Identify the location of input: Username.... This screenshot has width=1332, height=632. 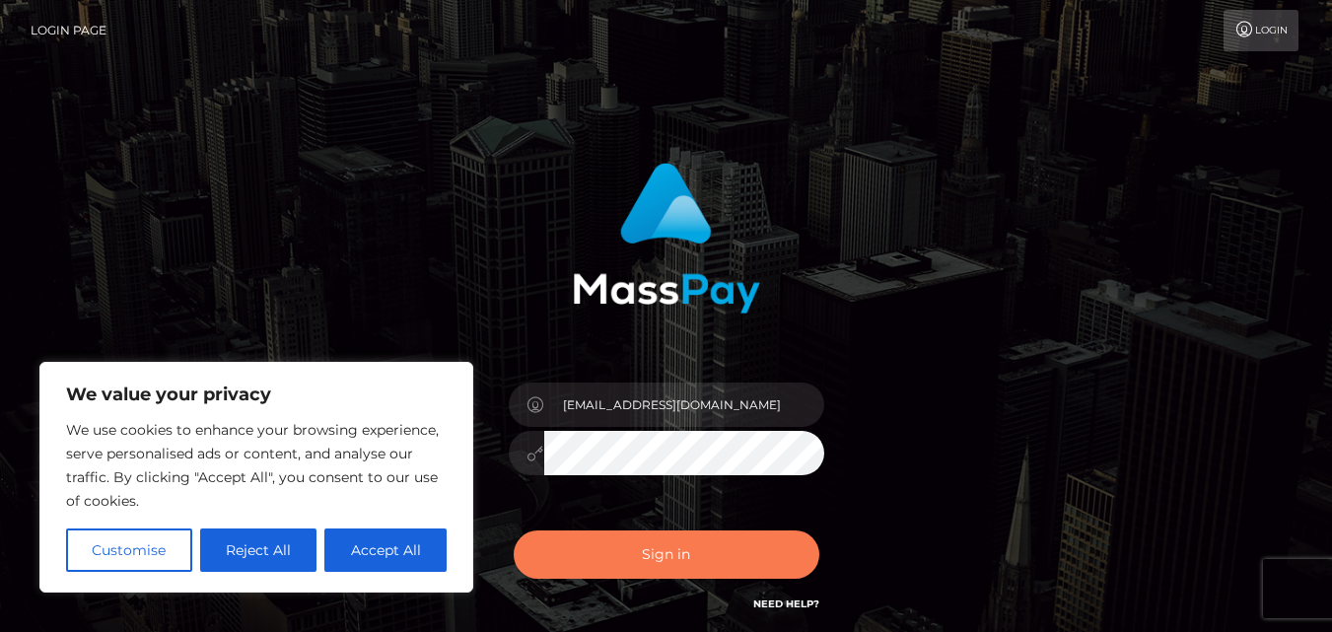
(684, 404).